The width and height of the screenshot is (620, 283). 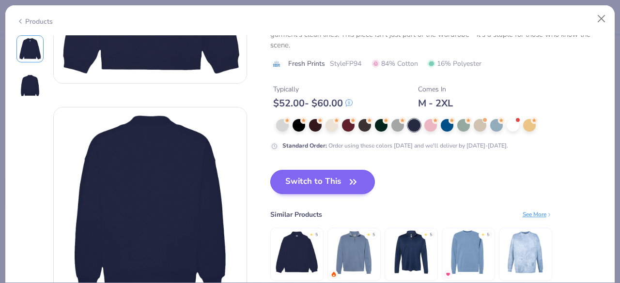 I want to click on div: See More, so click(x=537, y=215).